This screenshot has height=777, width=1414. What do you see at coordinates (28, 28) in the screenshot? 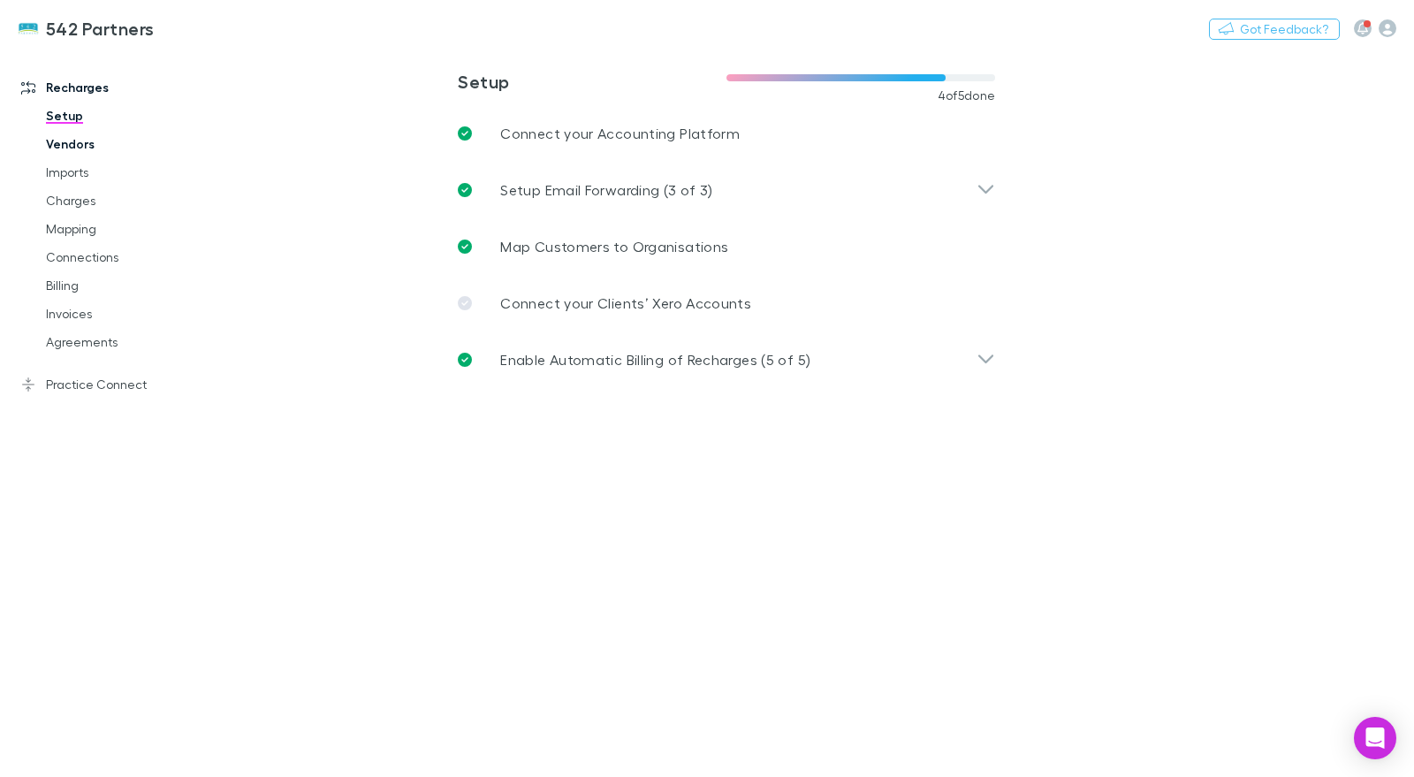
I see `img: 542 Partners's Logo` at bounding box center [28, 28].